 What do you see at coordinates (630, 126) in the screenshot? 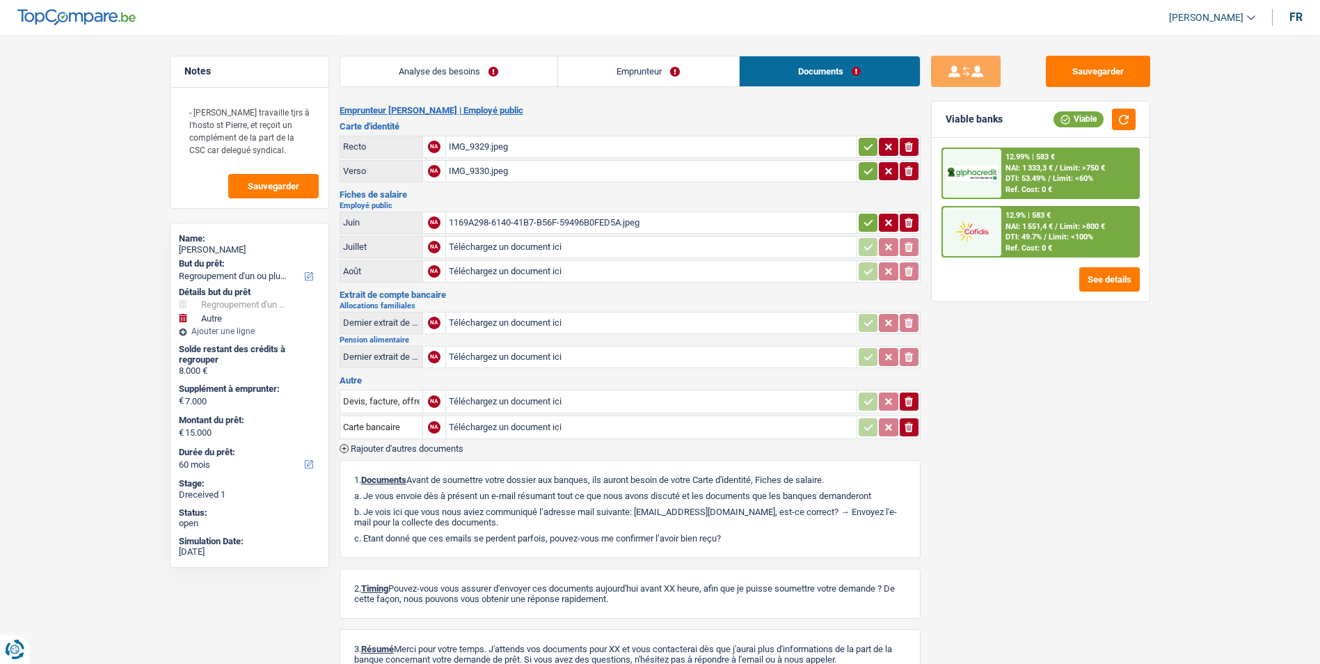
I see `h3: Carte d'identité` at bounding box center [630, 126].